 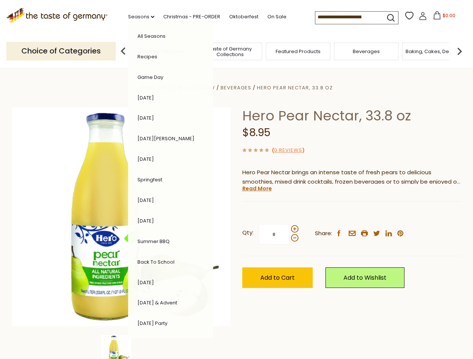 I want to click on img: previous arrow, so click(x=123, y=51).